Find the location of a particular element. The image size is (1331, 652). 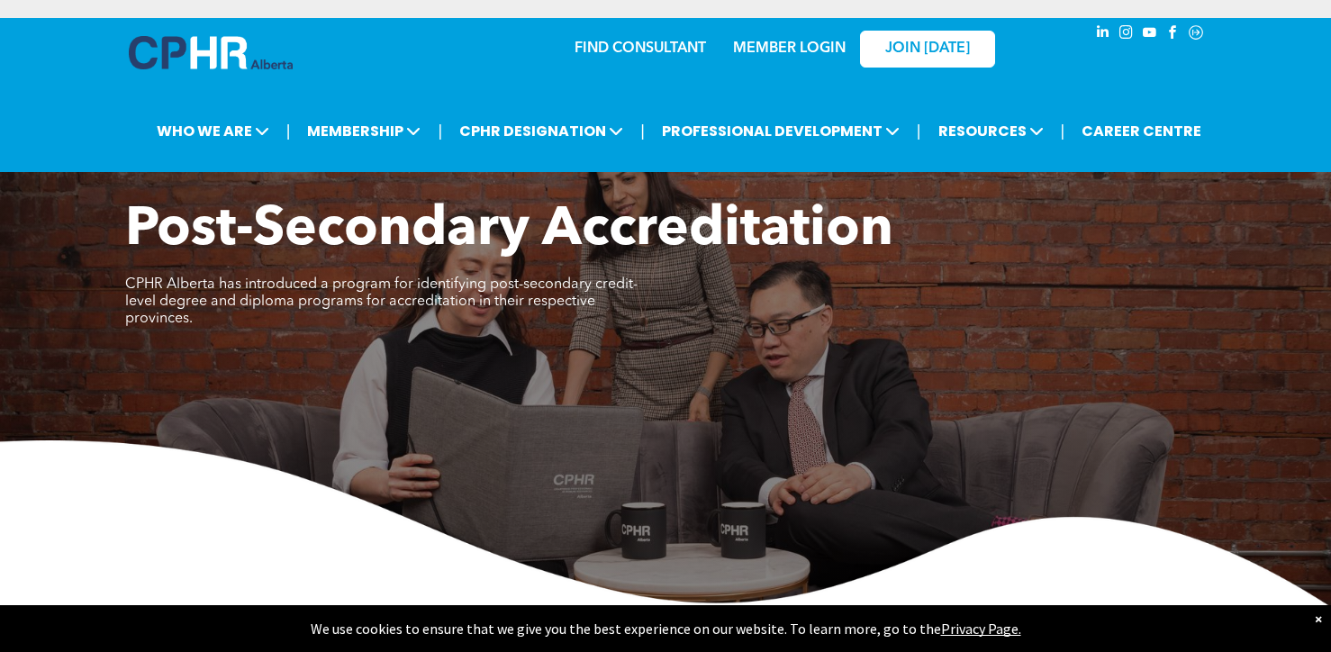

a: FIND CONSULTANT is located at coordinates (640, 49).